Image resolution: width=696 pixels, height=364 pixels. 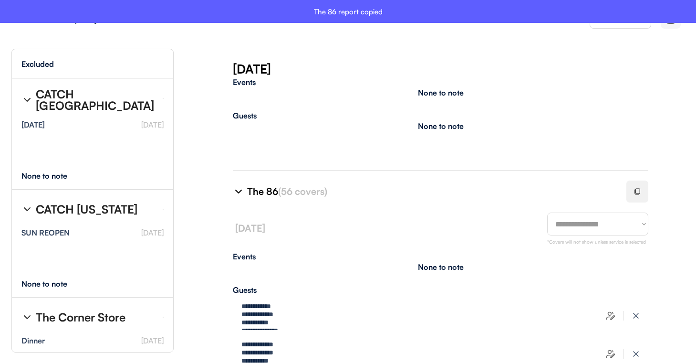 What do you see at coordinates (45, 232) in the screenshot?
I see `div: SUN REOPEN` at bounding box center [45, 232].